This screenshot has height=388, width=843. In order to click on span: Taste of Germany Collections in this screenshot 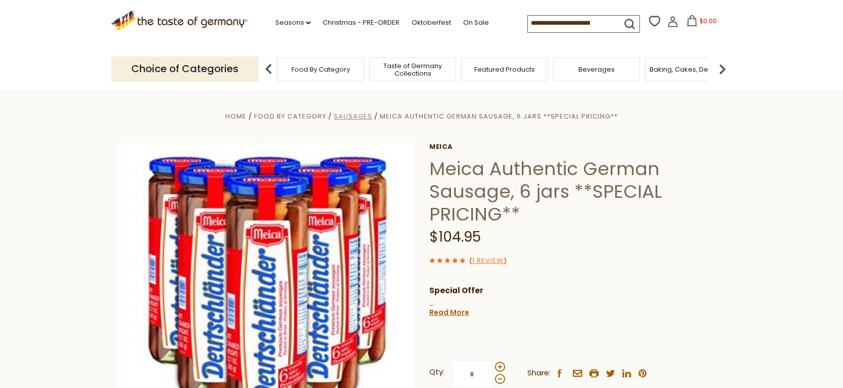, I will do `click(413, 70)`.